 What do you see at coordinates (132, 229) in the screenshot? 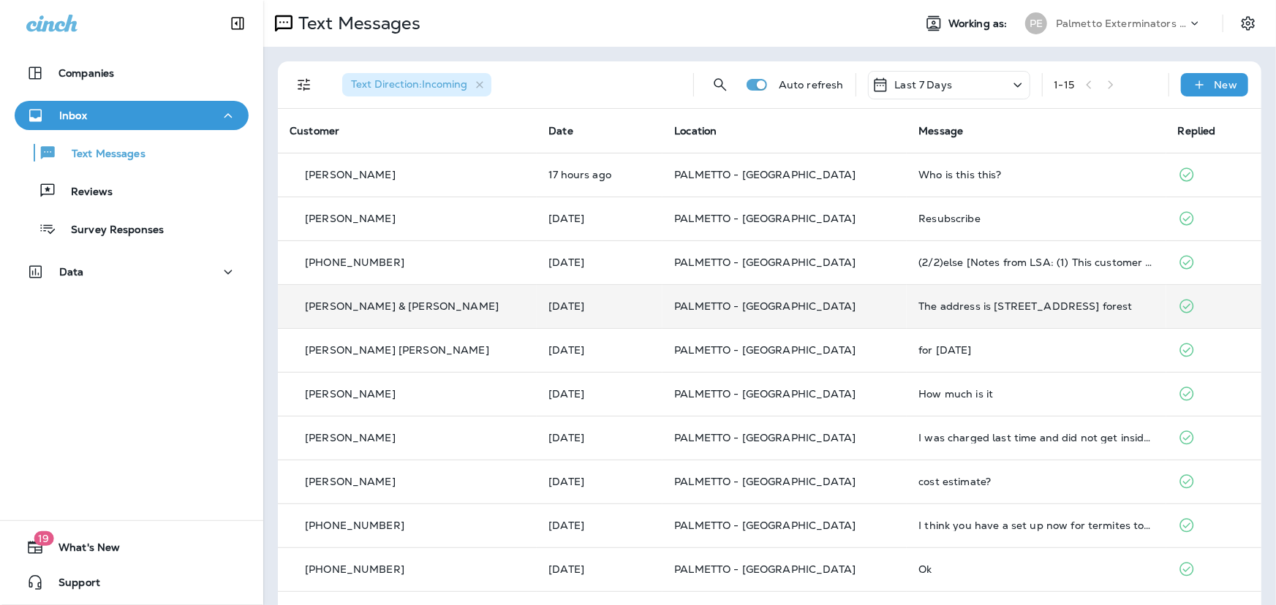
I see `button: Survey Responses` at bounding box center [132, 229].